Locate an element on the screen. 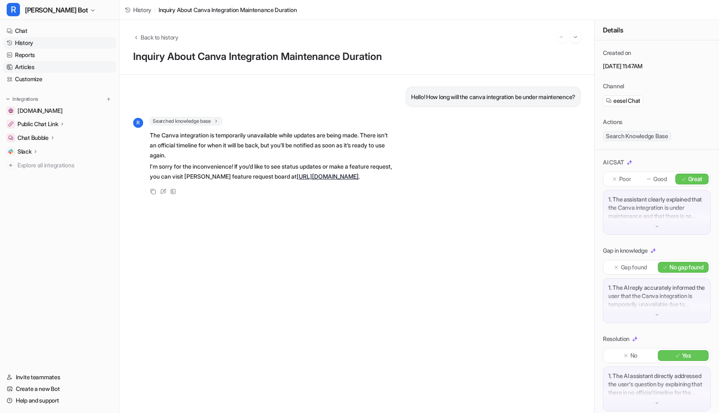  span: Searched knowledge base is located at coordinates (186, 121).